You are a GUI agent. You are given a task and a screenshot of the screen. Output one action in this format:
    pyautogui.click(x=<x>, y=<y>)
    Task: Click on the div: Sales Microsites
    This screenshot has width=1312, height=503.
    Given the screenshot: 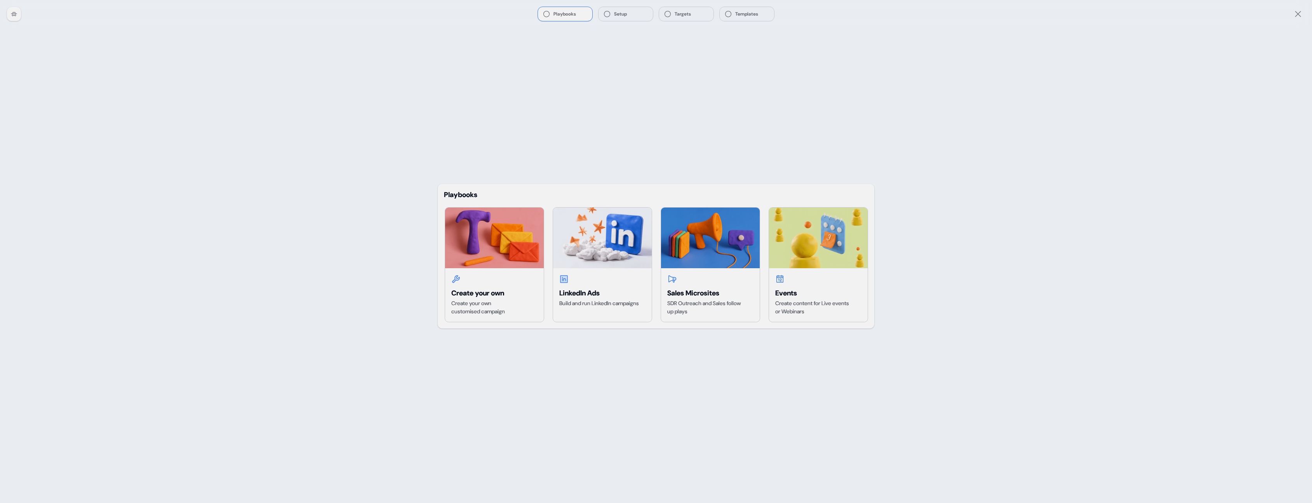 What is the action you would take?
    pyautogui.click(x=710, y=293)
    